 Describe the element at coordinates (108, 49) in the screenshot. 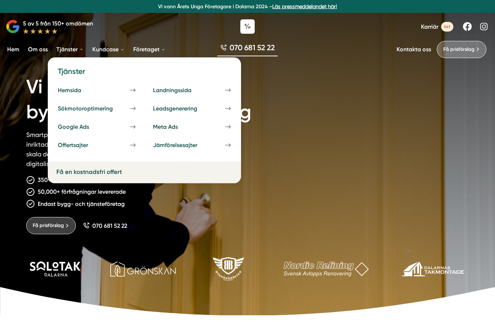

I see `a: Kundcase` at that location.